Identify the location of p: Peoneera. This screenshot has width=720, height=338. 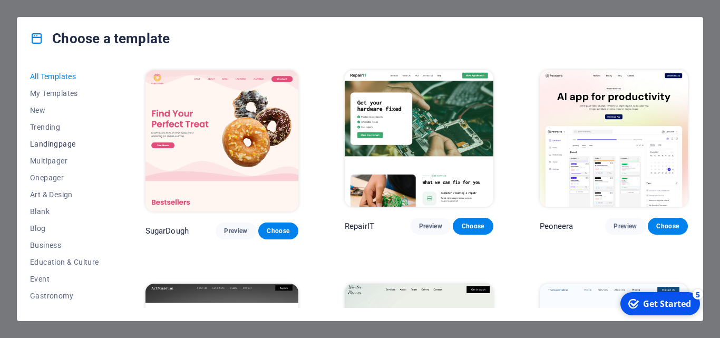
(556, 226).